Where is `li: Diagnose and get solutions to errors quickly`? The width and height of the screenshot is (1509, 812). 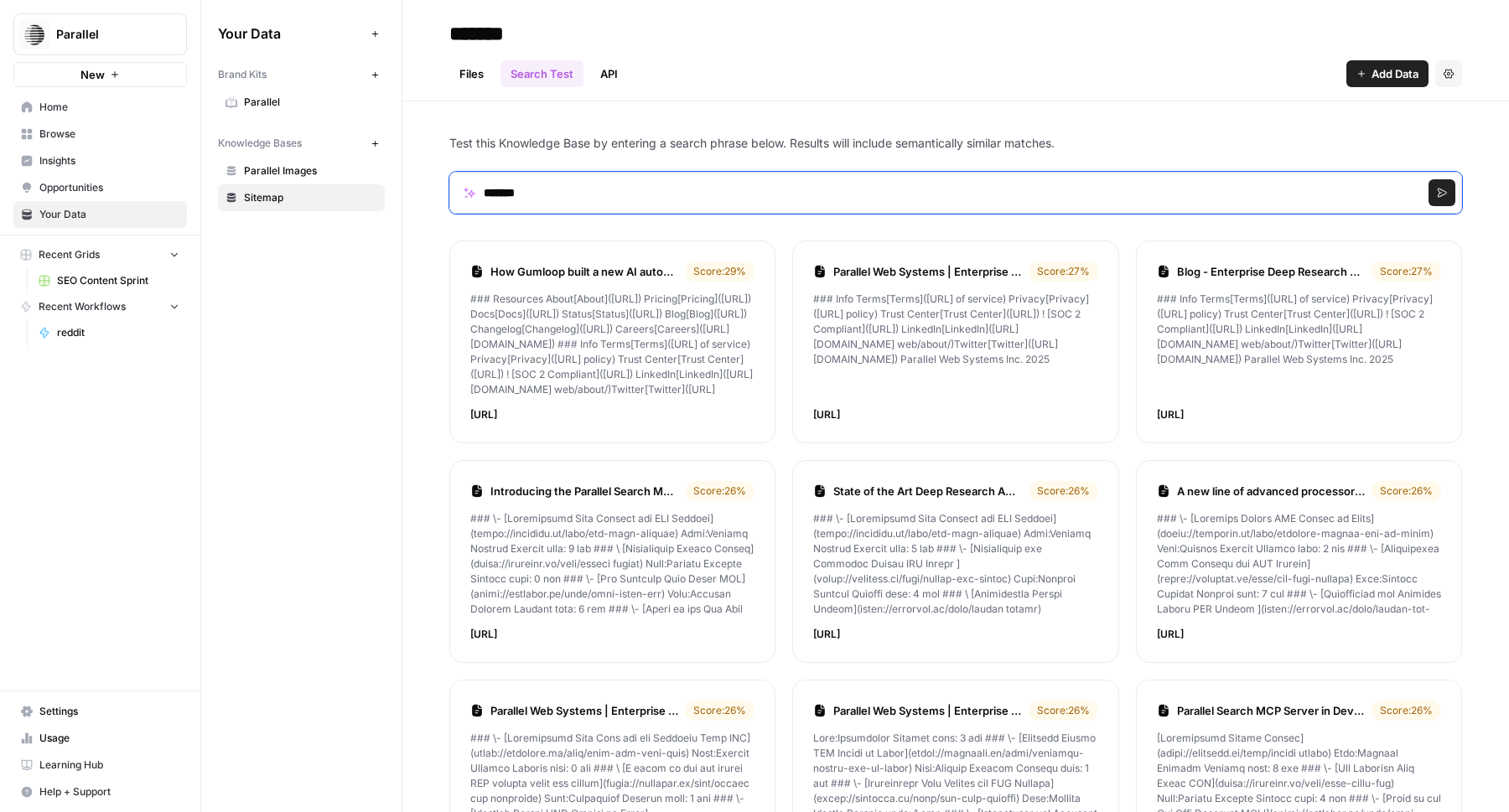 li: Diagnose and get solutions to errors quickly is located at coordinates (150, 391).